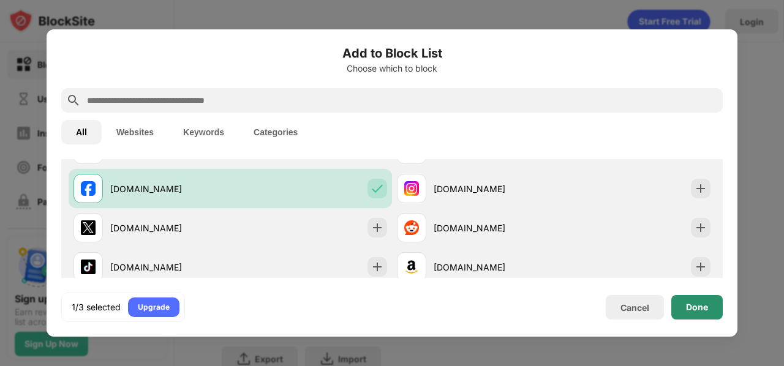 The width and height of the screenshot is (784, 366). Describe the element at coordinates (135, 132) in the screenshot. I see `button: Websites` at that location.